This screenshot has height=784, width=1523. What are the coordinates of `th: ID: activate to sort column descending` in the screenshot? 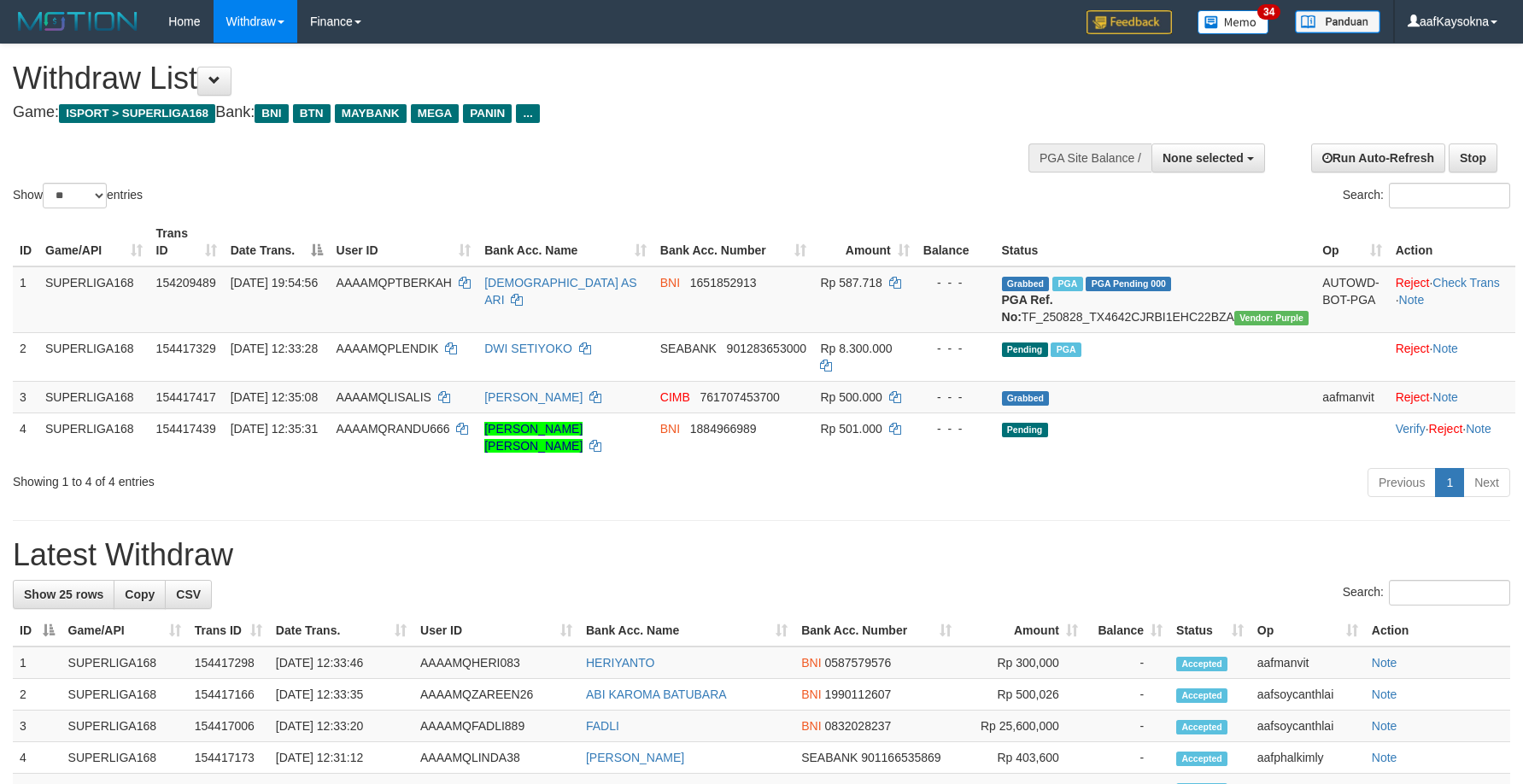 It's located at (37, 631).